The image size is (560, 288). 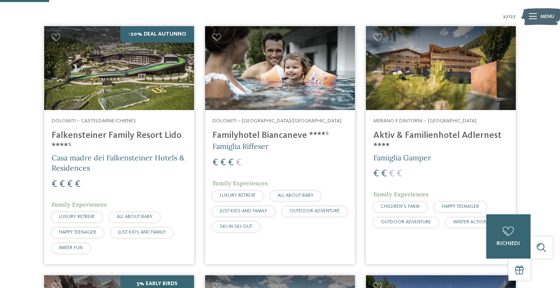 What do you see at coordinates (118, 163) in the screenshot?
I see `span: Casa madre dei Falkensteiner Hotels & Residences` at bounding box center [118, 163].